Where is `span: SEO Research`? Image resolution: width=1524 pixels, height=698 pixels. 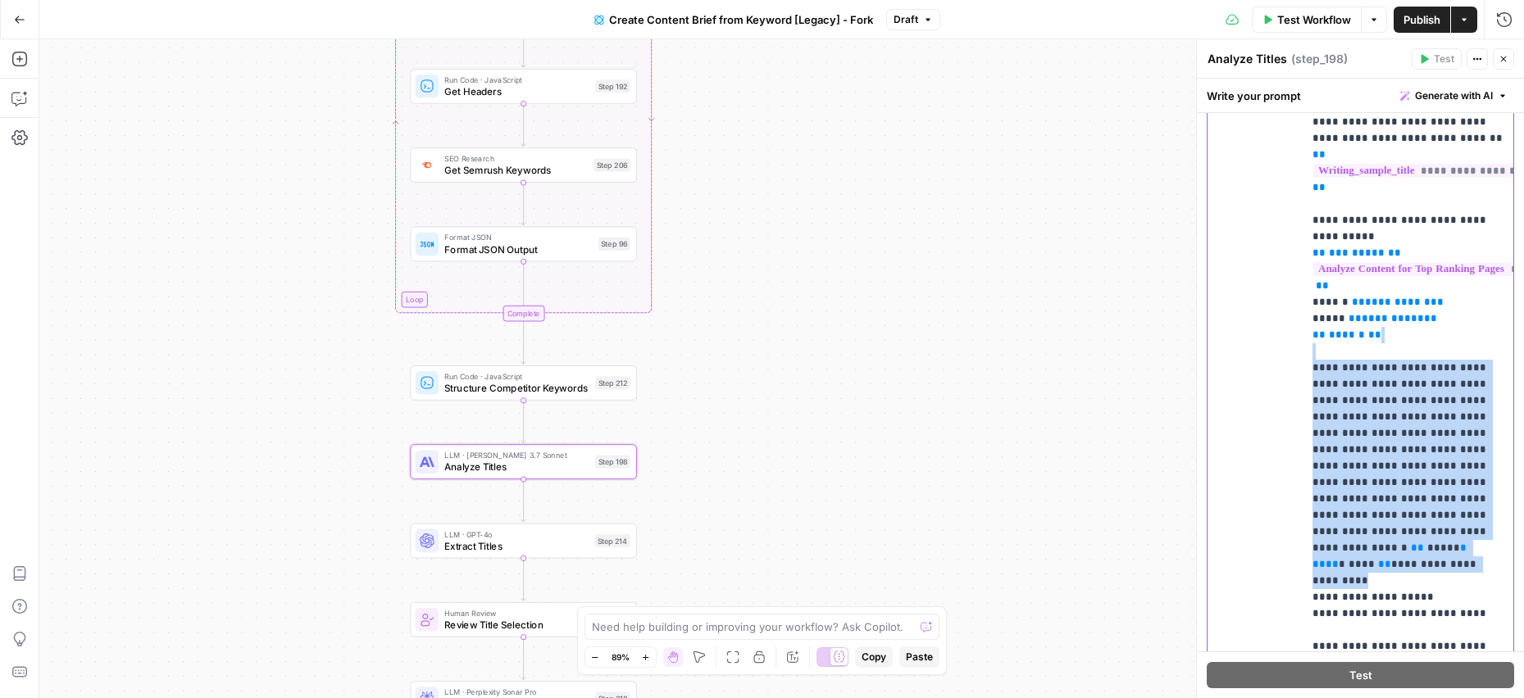 span: SEO Research is located at coordinates (515, 158).